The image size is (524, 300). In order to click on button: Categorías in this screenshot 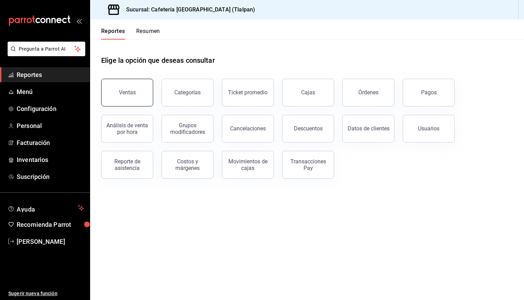, I will do `click(187, 92)`.